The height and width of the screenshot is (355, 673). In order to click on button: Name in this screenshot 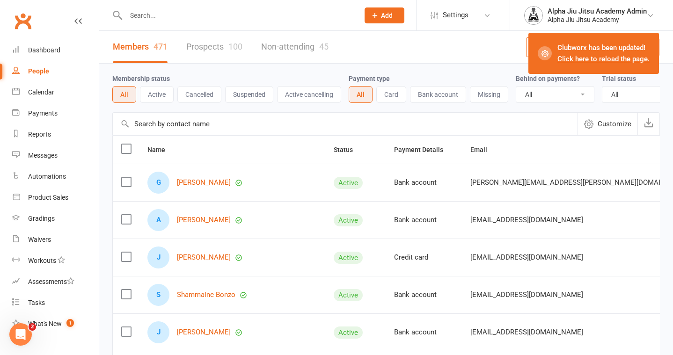, I will do `click(162, 150)`.